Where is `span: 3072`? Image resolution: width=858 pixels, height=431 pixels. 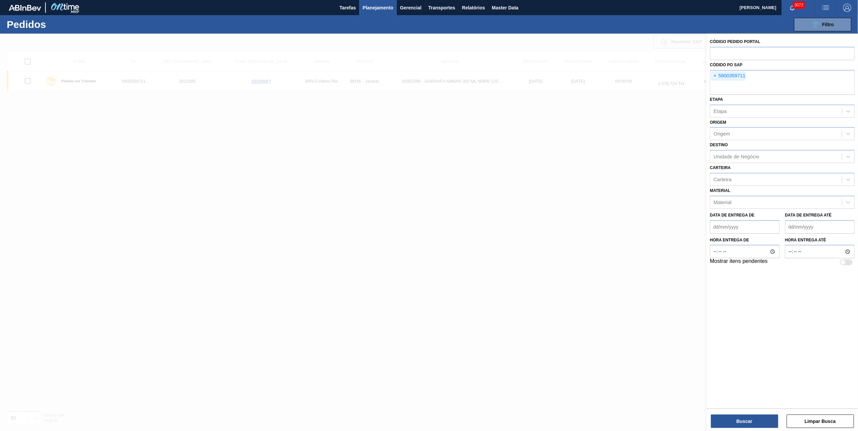 span: 3072 is located at coordinates (798, 5).